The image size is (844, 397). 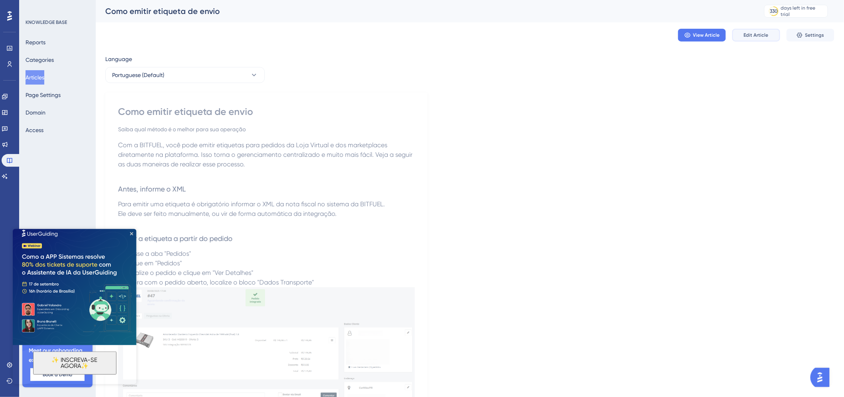 What do you see at coordinates (702, 35) in the screenshot?
I see `button: View Article` at bounding box center [702, 35].